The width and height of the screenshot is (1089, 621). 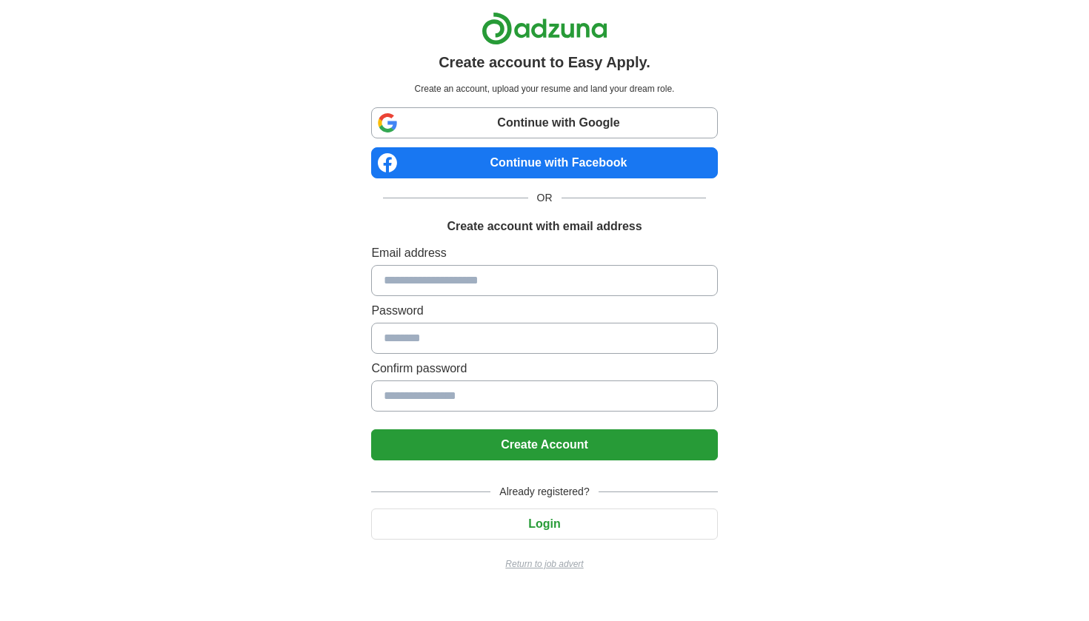 I want to click on h1: Create account to Easy Apply., so click(x=544, y=62).